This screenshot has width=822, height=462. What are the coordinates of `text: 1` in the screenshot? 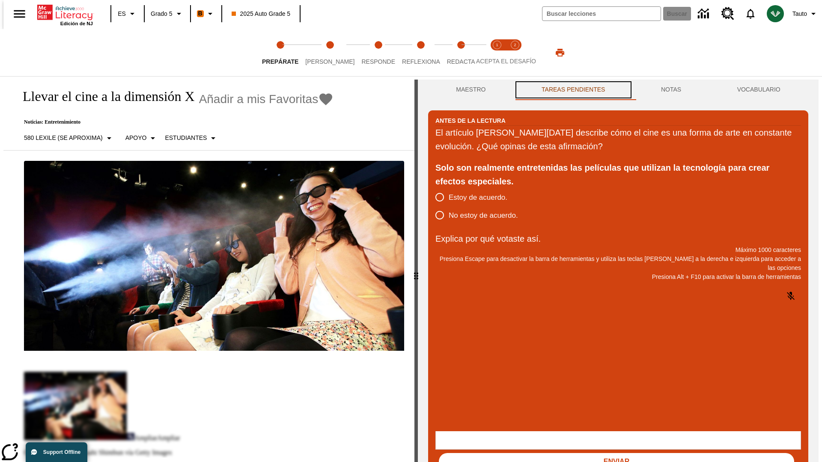 It's located at (497, 45).